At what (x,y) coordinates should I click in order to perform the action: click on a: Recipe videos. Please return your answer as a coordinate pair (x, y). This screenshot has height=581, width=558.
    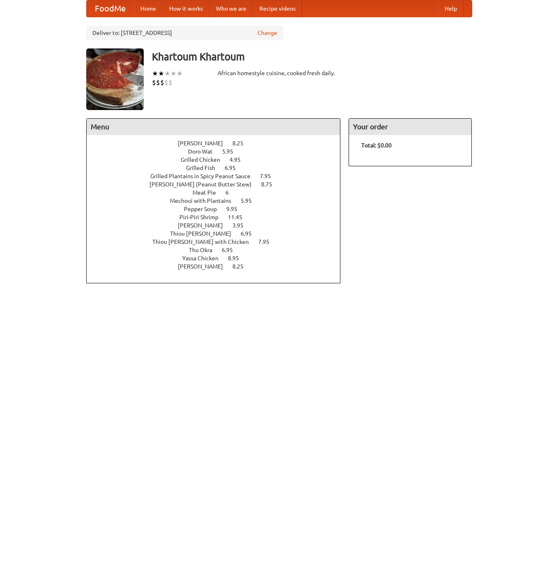
    Looking at the image, I should click on (278, 9).